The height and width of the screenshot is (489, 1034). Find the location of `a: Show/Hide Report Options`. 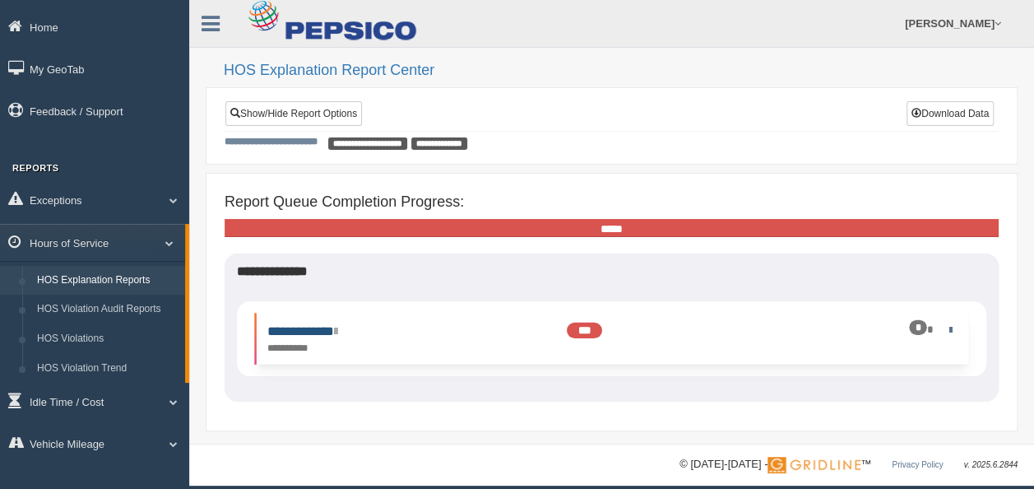

a: Show/Hide Report Options is located at coordinates (294, 114).